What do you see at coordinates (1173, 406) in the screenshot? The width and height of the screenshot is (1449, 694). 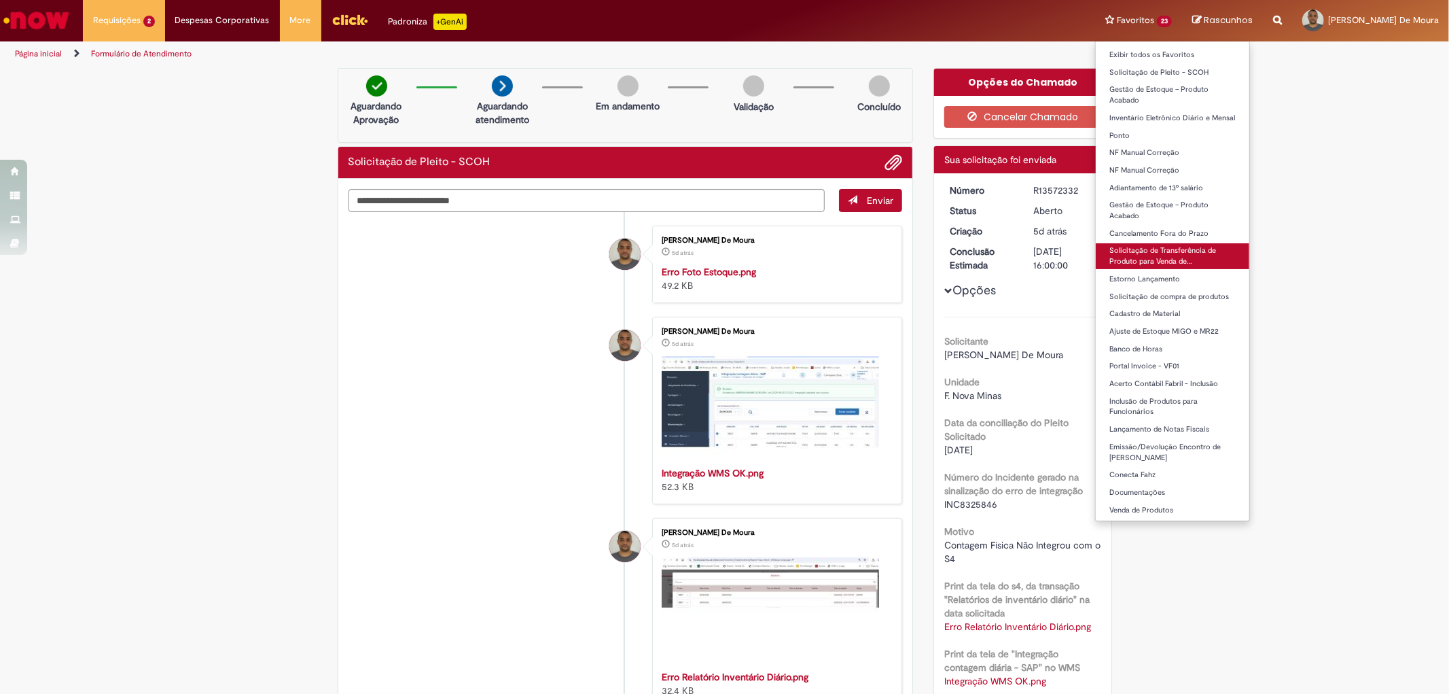 I see `a: Inclusão de Produtos para Funcionários` at bounding box center [1173, 406].